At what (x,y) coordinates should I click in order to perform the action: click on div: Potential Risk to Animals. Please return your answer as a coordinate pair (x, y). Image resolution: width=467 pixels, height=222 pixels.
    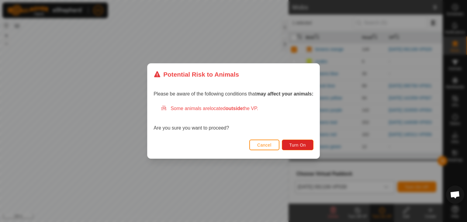
    Looking at the image, I should click on (196, 74).